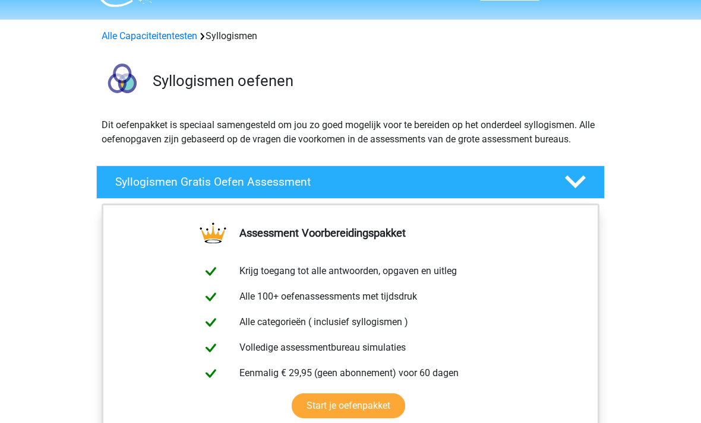 The height and width of the screenshot is (423, 701). What do you see at coordinates (149, 36) in the screenshot?
I see `a: Alle Capaciteitentesten` at bounding box center [149, 36].